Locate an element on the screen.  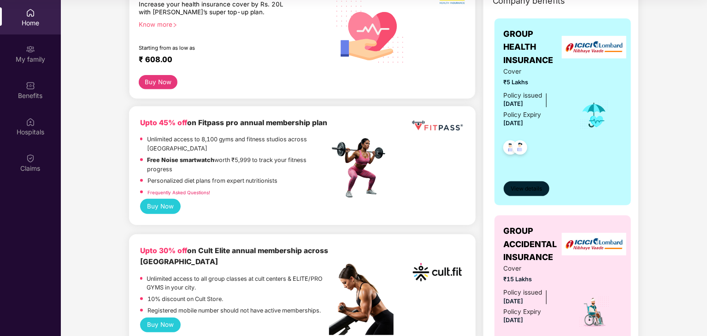
p: Personalized diet plans from expert nutritionists is located at coordinates (212, 181).